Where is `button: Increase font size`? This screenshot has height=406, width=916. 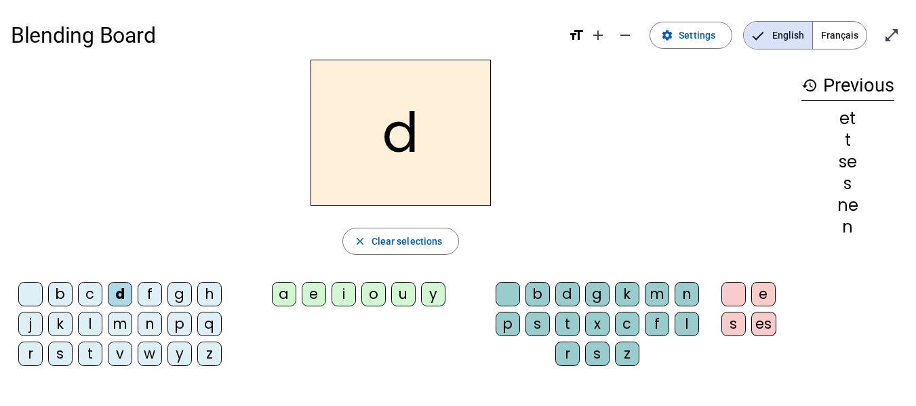
button: Increase font size is located at coordinates (598, 35).